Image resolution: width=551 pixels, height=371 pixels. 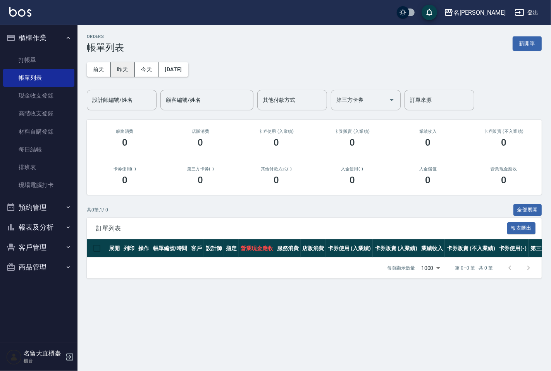 What do you see at coordinates (231, 248) in the screenshot?
I see `th: 指定` at bounding box center [231, 248].